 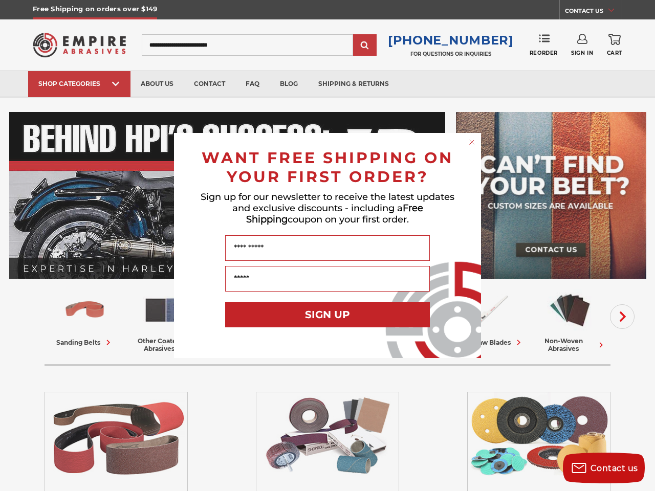 What do you see at coordinates (327, 167) in the screenshot?
I see `span: WANT FREE SHIPPING ON YOUR FIRST ORDER?` at bounding box center [327, 167].